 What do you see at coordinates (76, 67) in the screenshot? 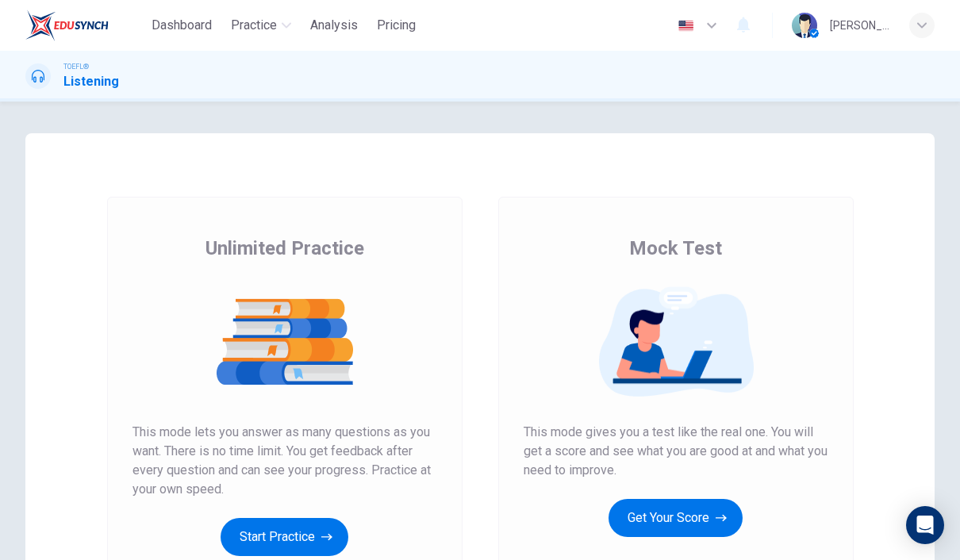
I see `span: TOEFL®` at bounding box center [76, 67].